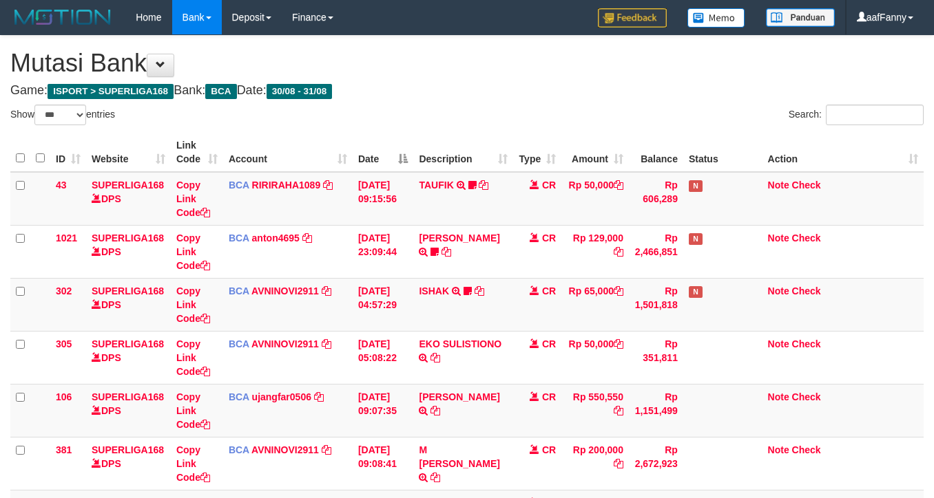  I want to click on a: Copy Rp 65,000 to clipboard, so click(618, 291).